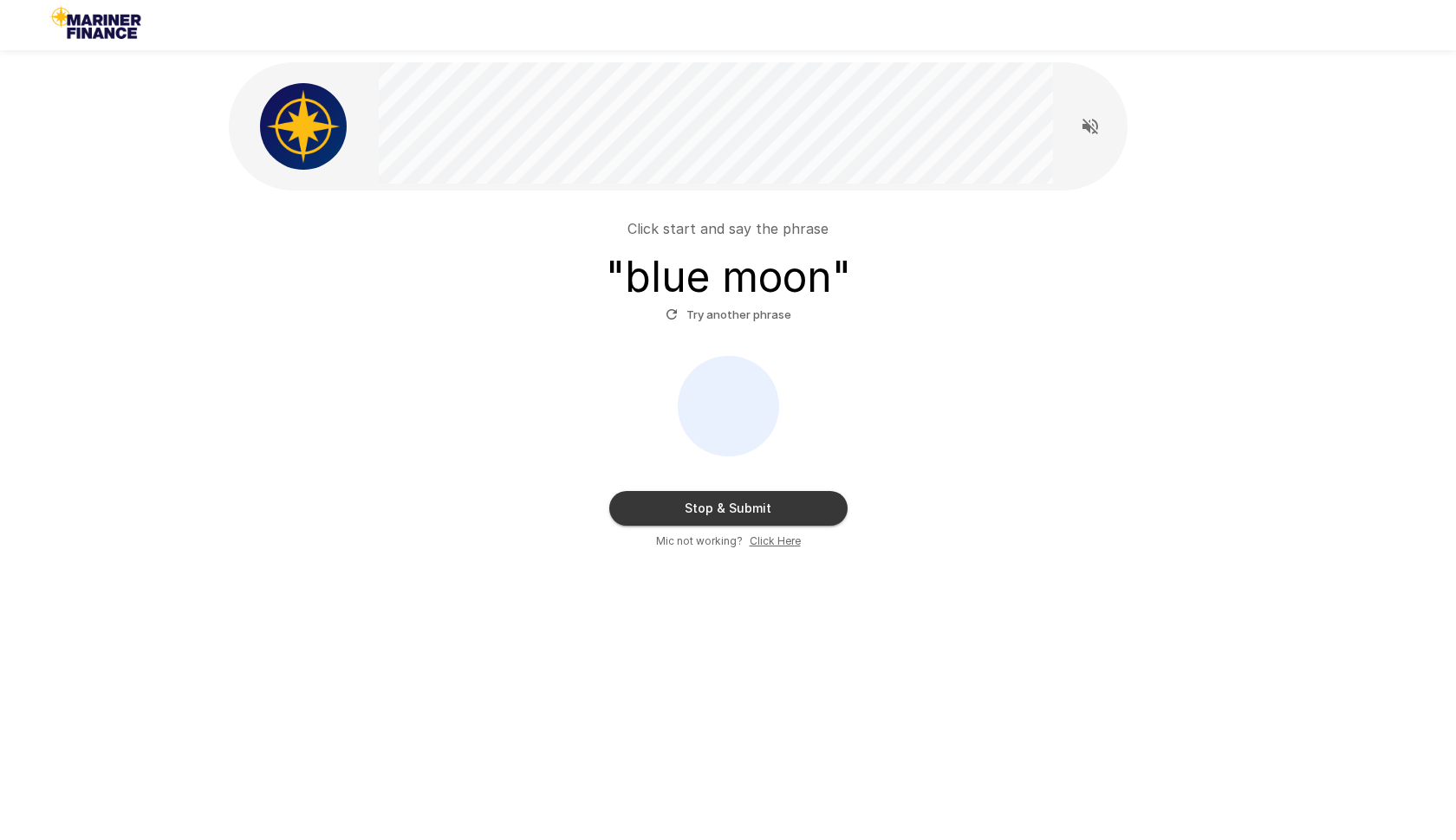 Image resolution: width=1456 pixels, height=840 pixels. Describe the element at coordinates (728, 229) in the screenshot. I see `p: Click start and say the phrase` at that location.